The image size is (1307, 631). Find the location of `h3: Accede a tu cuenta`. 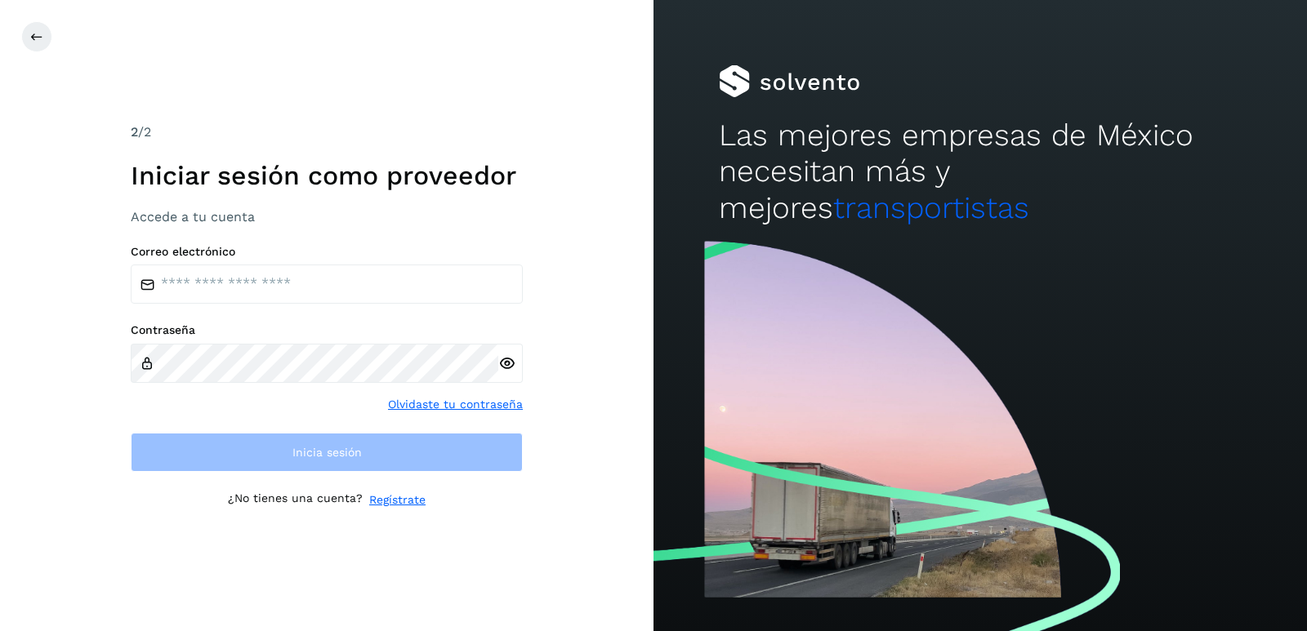

h3: Accede a tu cuenta is located at coordinates (327, 216).